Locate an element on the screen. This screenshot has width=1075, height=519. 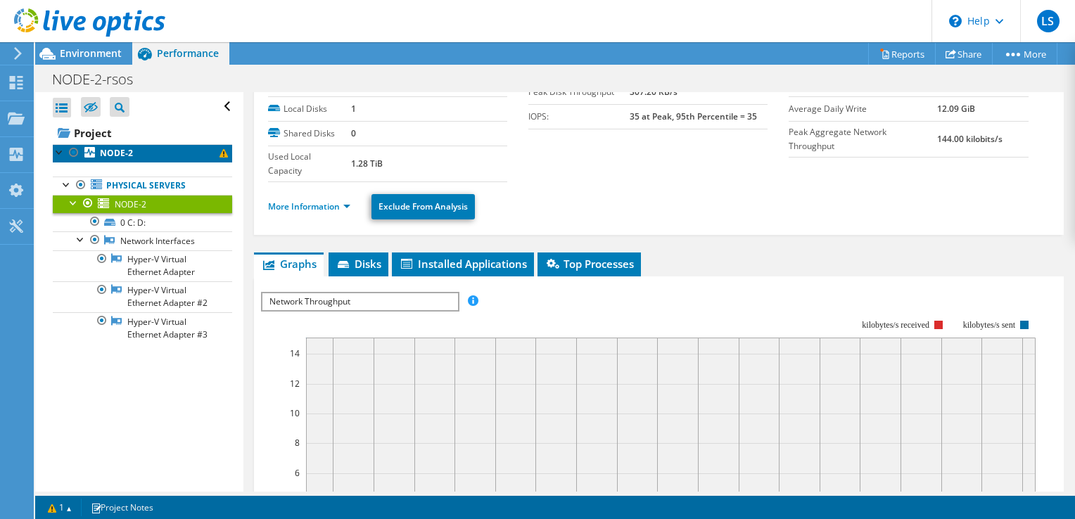
text: 6 is located at coordinates (297, 473).